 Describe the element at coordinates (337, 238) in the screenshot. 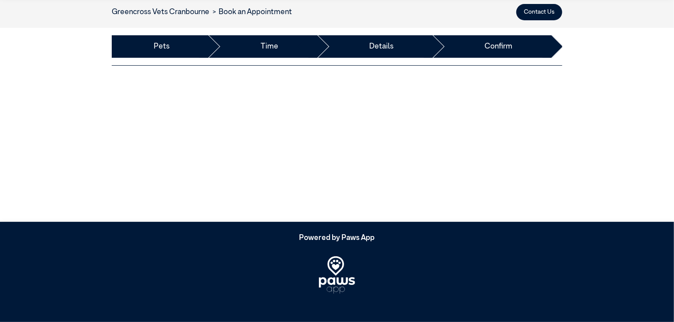

I see `h5: Powered by Paws App` at that location.